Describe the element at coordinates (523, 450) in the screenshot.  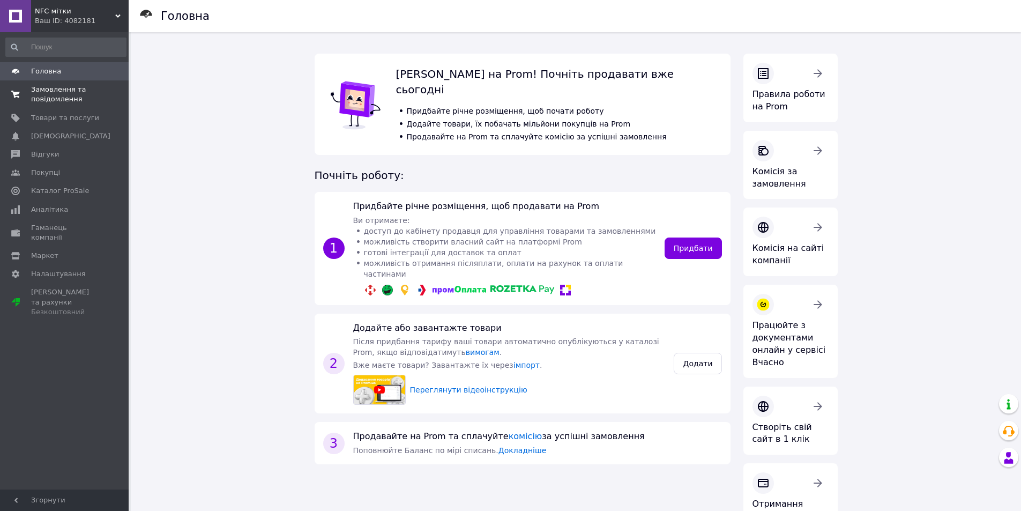
I see `a: Докладніше` at that location.